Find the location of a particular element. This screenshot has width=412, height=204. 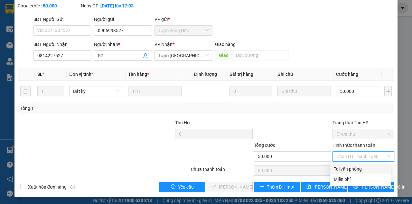

div: 60.000 is located at coordinates (101, 46).